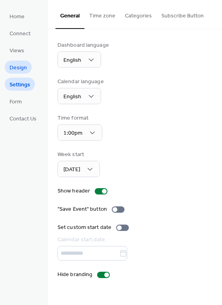 The image size is (222, 305). What do you see at coordinates (134, 239) in the screenshot?
I see `div: Calendar start date` at bounding box center [134, 239].